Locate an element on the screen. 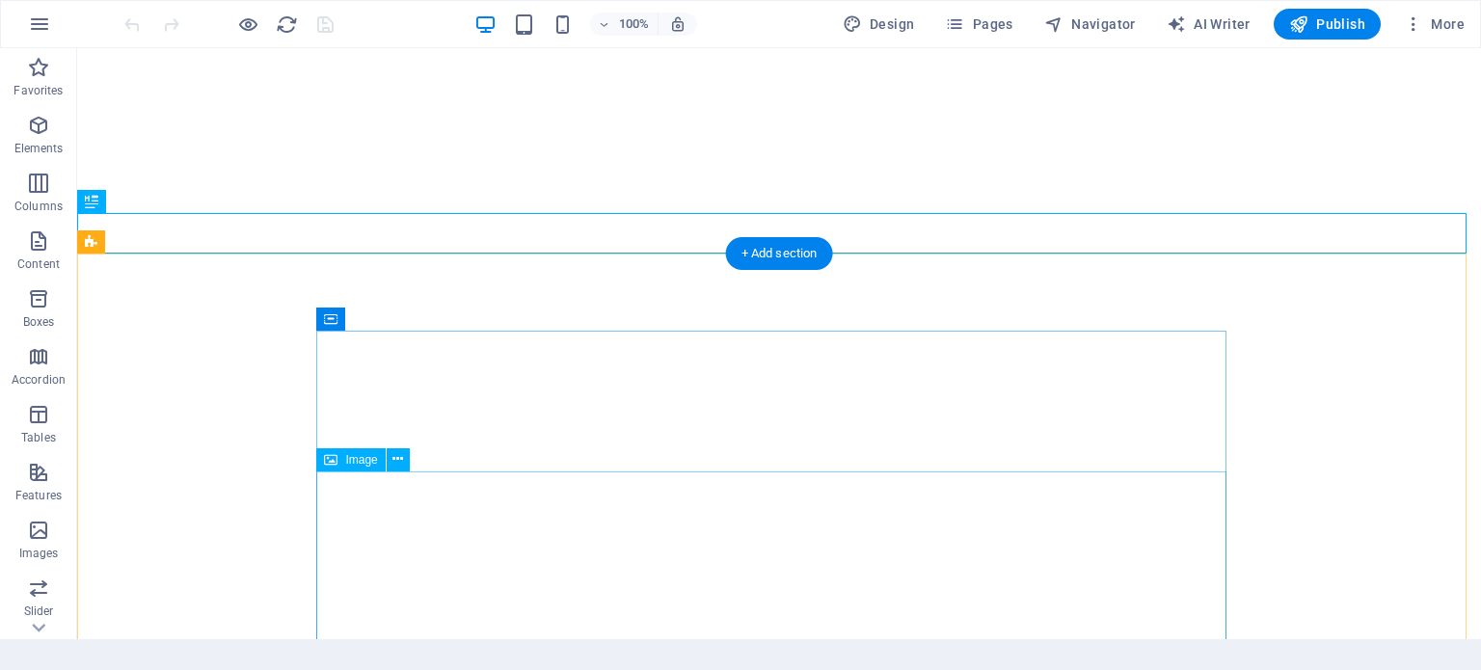 Image resolution: width=1481 pixels, height=670 pixels. span: AI Writer is located at coordinates (1209, 24).